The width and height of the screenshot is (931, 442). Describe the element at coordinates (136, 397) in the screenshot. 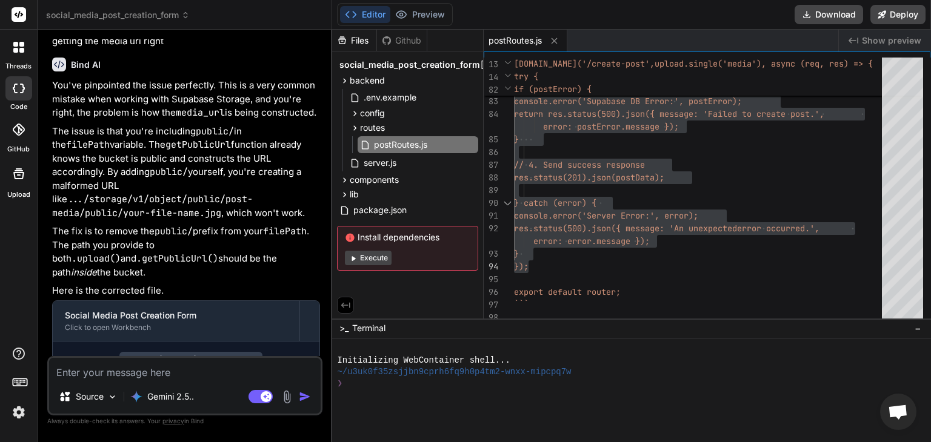

I see `img: Gemini 2.5 Pro` at that location.